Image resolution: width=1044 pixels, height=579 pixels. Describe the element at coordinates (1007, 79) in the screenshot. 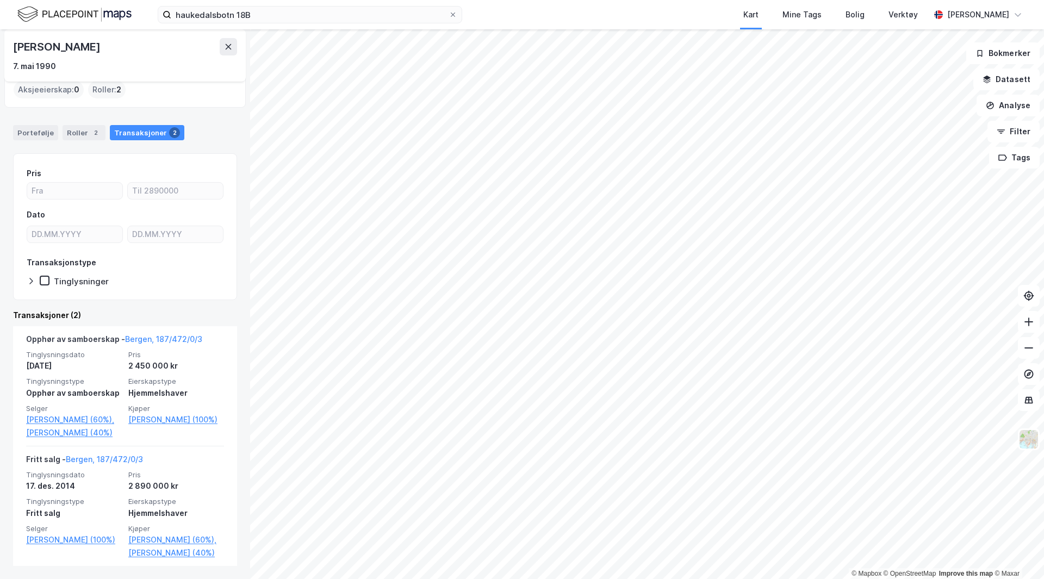

I see `button: Datasett` at that location.